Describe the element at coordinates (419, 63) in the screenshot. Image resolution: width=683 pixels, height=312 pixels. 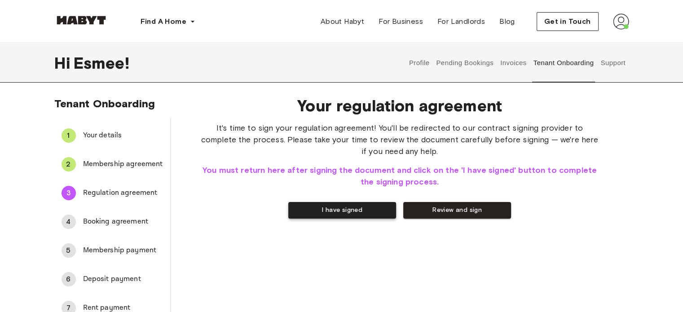
I see `button: Profile` at that location.